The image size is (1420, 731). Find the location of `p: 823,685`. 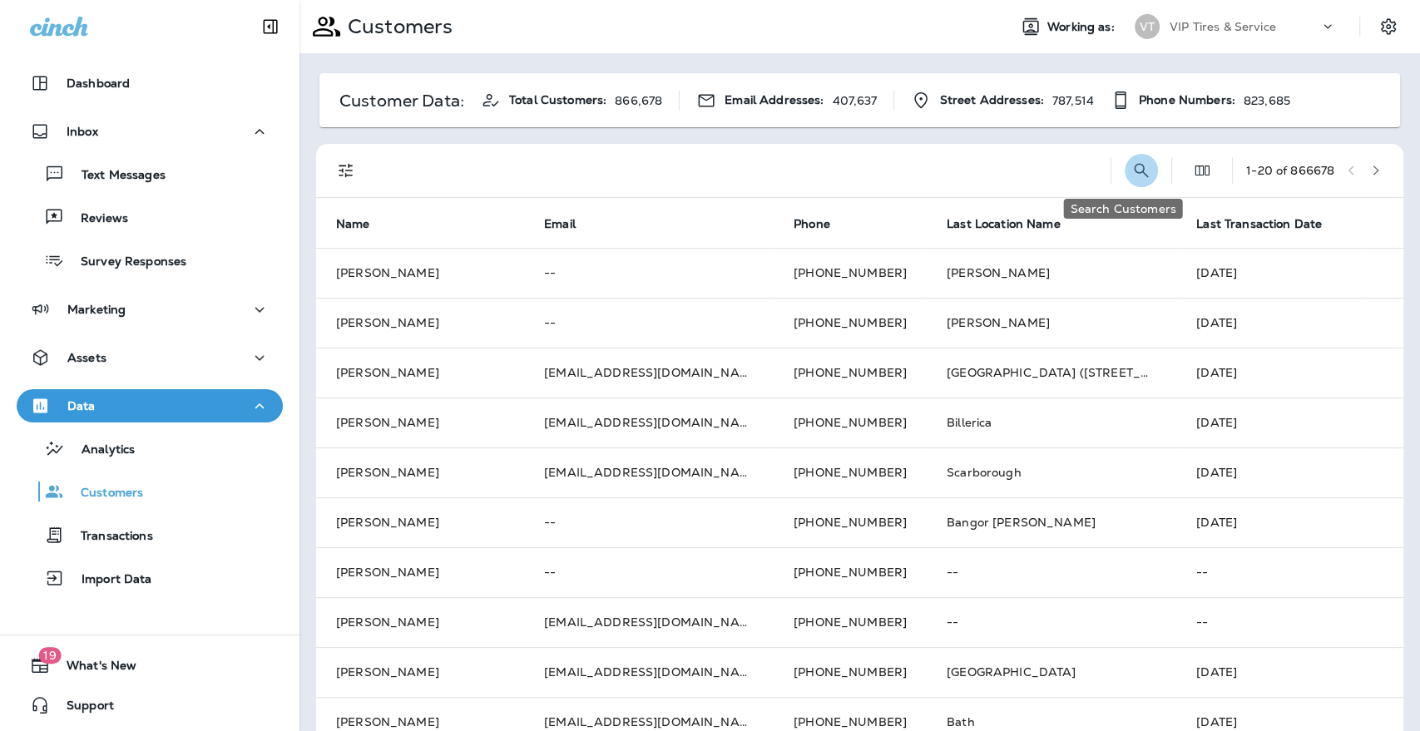

p: 823,685 is located at coordinates (1267, 101).